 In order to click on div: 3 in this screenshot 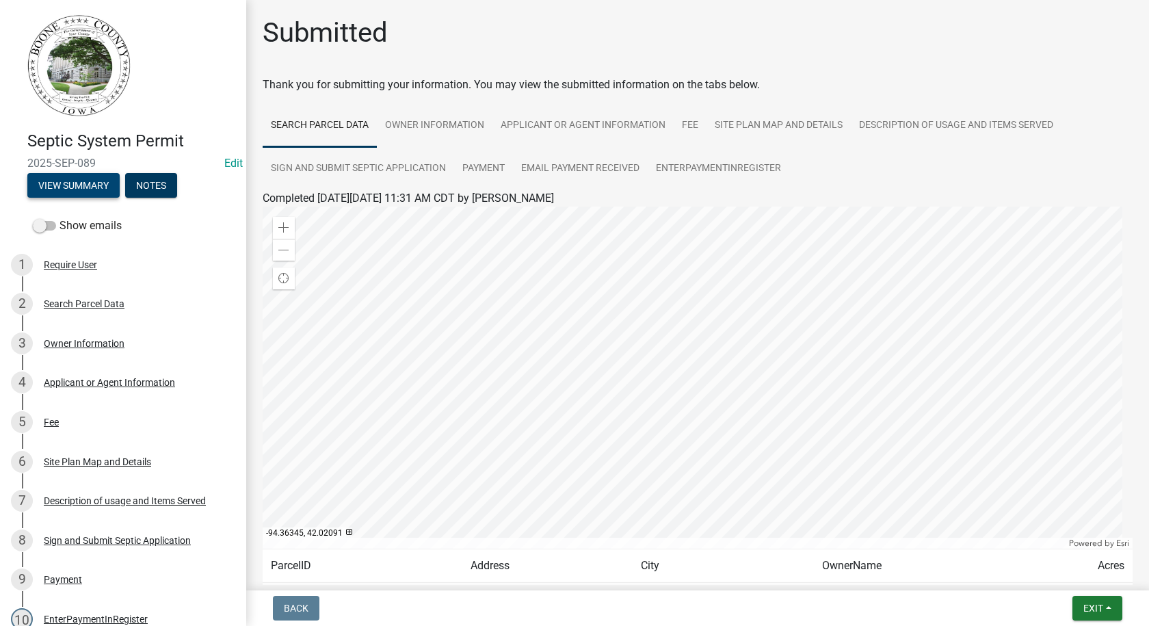, I will do `click(22, 343)`.